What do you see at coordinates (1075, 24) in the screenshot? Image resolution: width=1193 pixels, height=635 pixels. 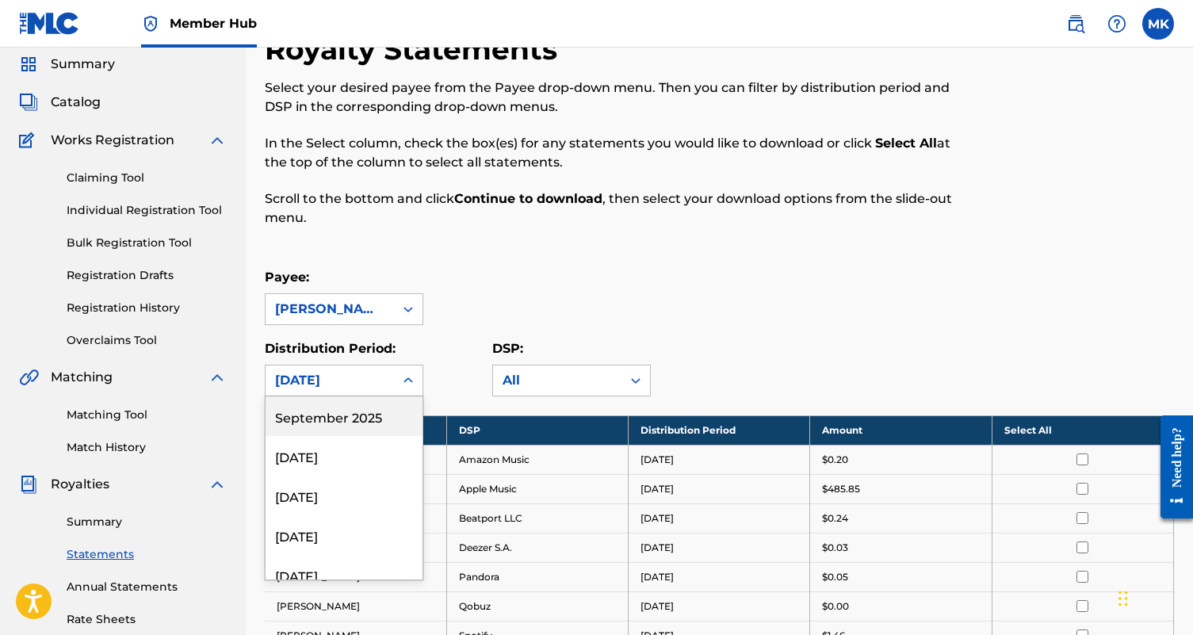 I see `a: Public Search` at bounding box center [1075, 24].